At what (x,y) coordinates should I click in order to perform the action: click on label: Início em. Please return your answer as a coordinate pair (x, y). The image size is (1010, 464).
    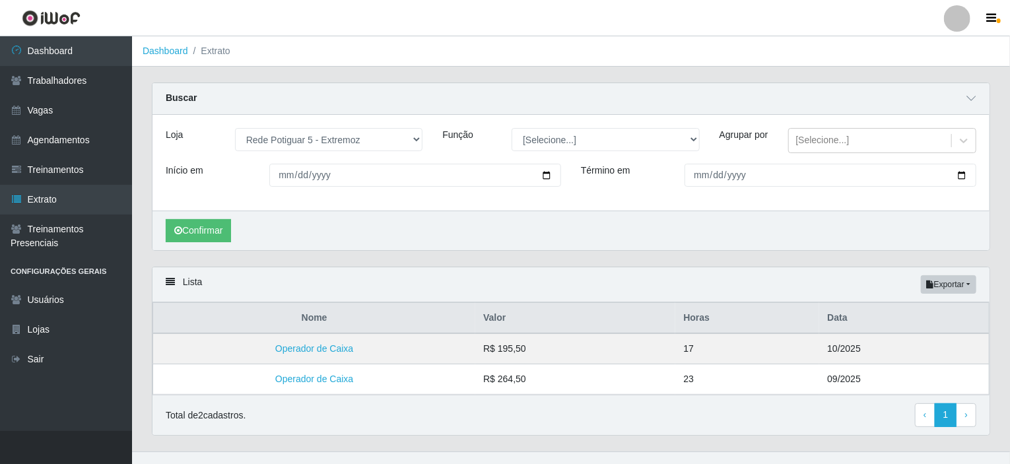
    Looking at the image, I should click on (184, 170).